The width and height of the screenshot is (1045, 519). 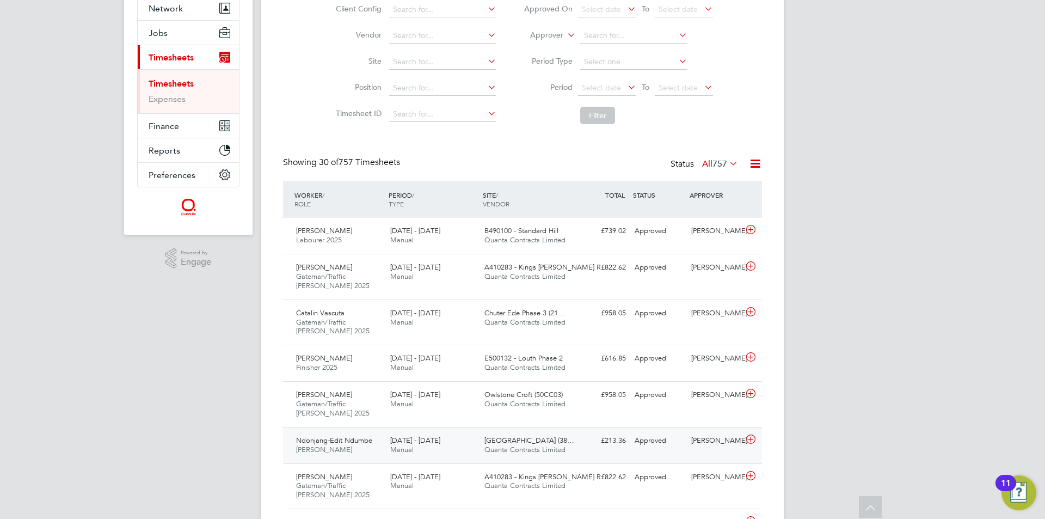 I want to click on button: Jobs, so click(x=188, y=33).